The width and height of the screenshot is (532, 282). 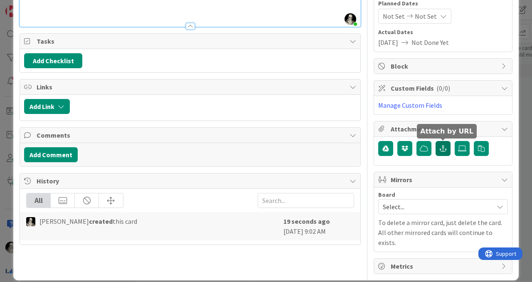 What do you see at coordinates (191, 181) in the screenshot?
I see `span: History` at bounding box center [191, 181].